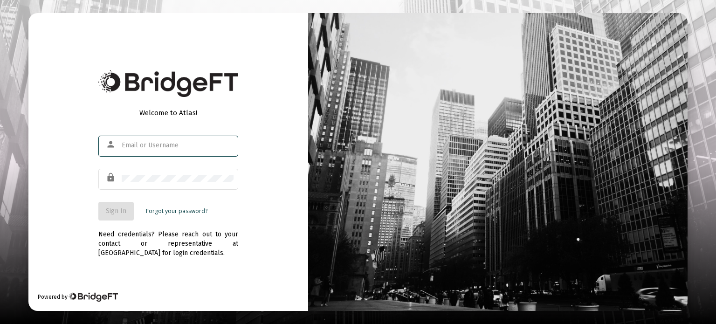 The image size is (716, 324). I want to click on span: Sign In, so click(116, 211).